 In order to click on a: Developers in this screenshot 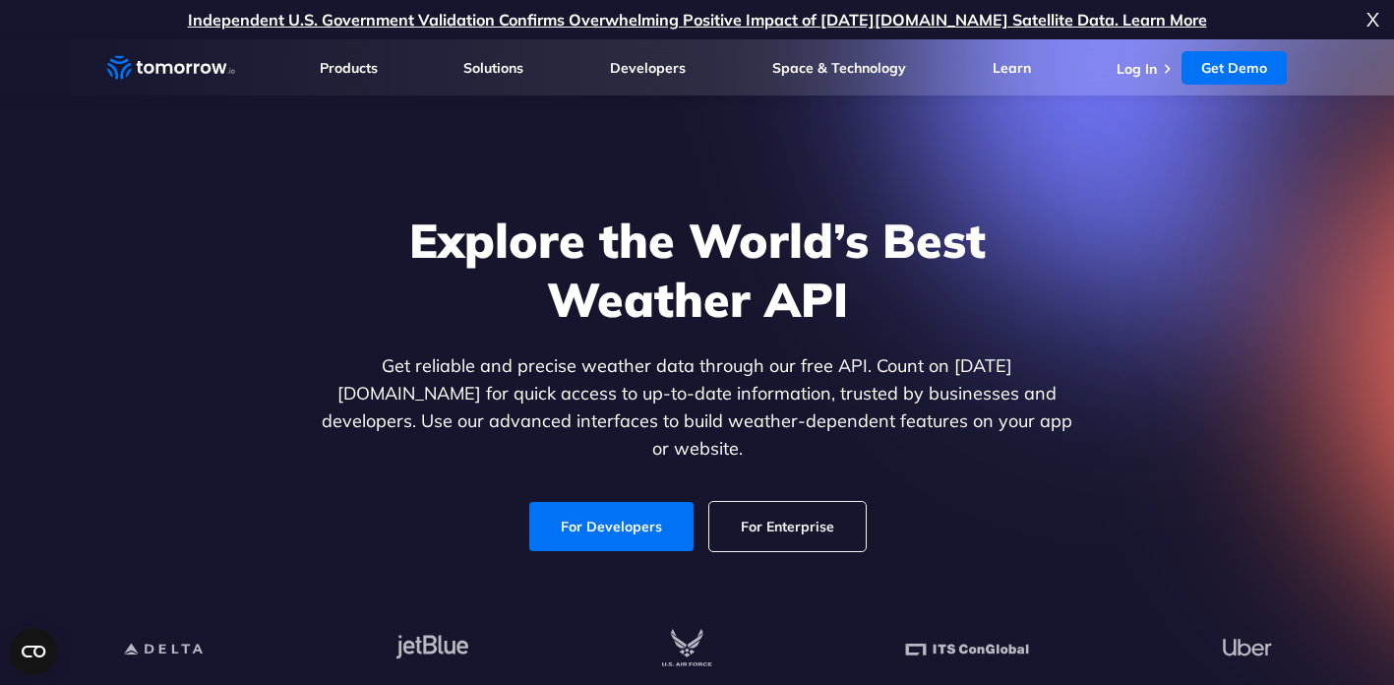, I will do `click(647, 68)`.